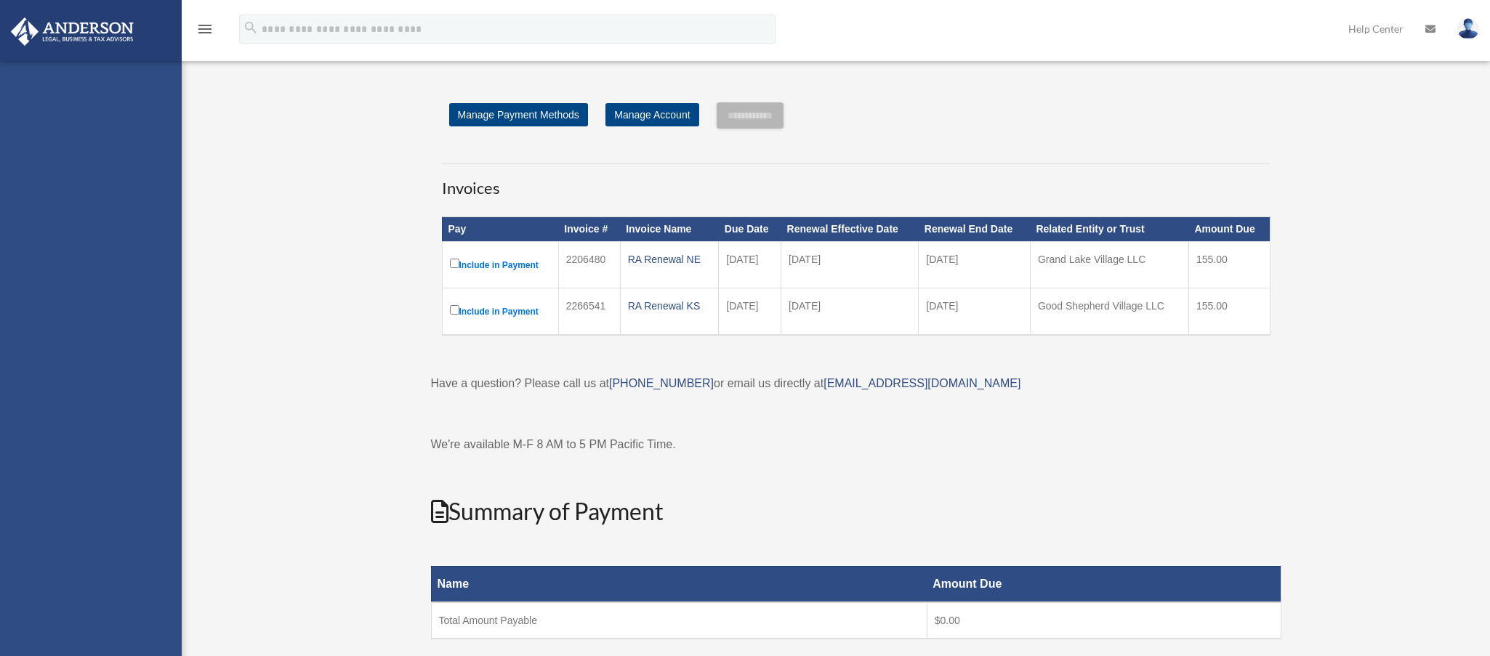 Image resolution: width=1490 pixels, height=656 pixels. Describe the element at coordinates (679, 584) in the screenshot. I see `th: Name` at that location.